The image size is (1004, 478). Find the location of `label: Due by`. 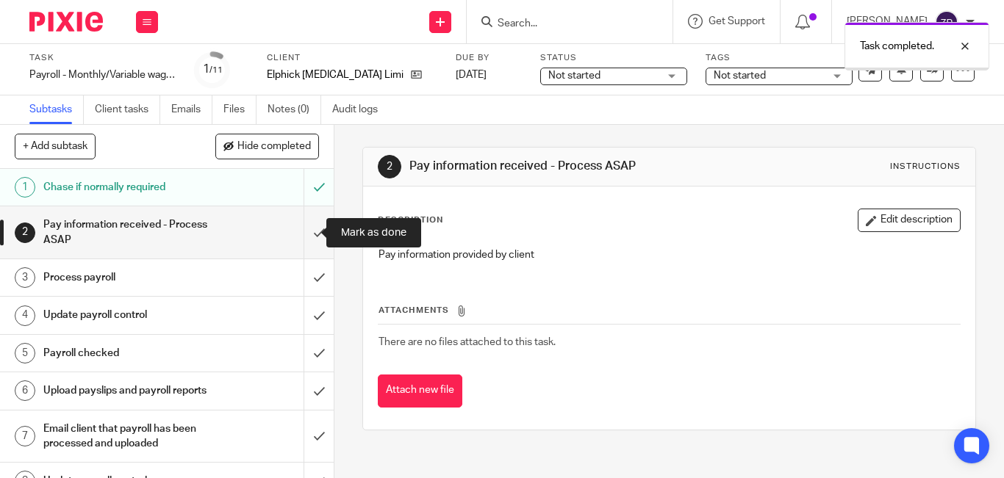

label: Due by is located at coordinates (489, 58).